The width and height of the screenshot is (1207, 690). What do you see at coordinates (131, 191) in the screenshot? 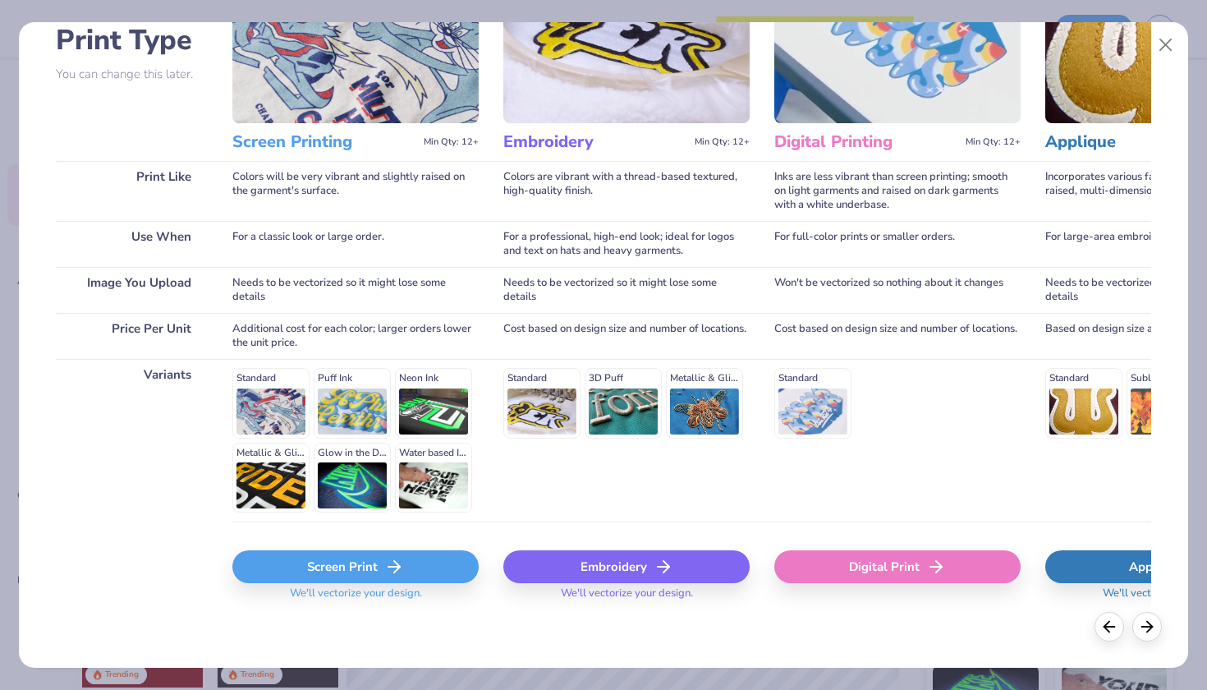
I see `div: Print Like` at bounding box center [131, 191].